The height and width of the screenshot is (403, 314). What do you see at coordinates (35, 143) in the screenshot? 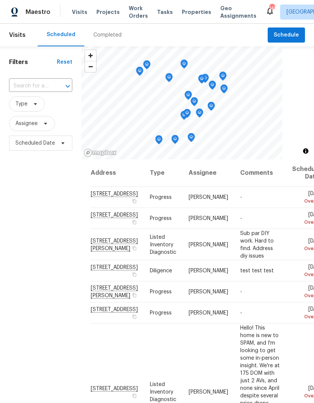
I see `span: Scheduled Date` at bounding box center [35, 143].